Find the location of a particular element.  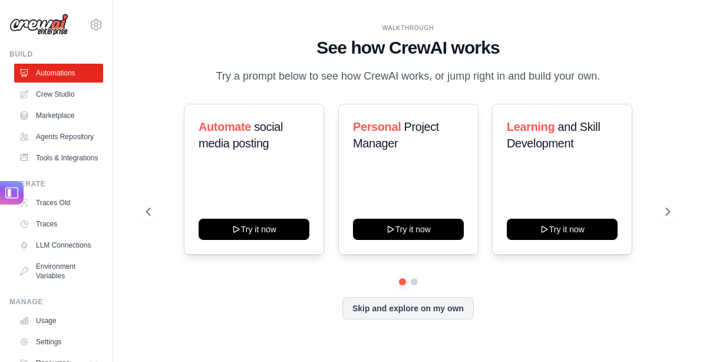

a: Settings is located at coordinates (58, 342).